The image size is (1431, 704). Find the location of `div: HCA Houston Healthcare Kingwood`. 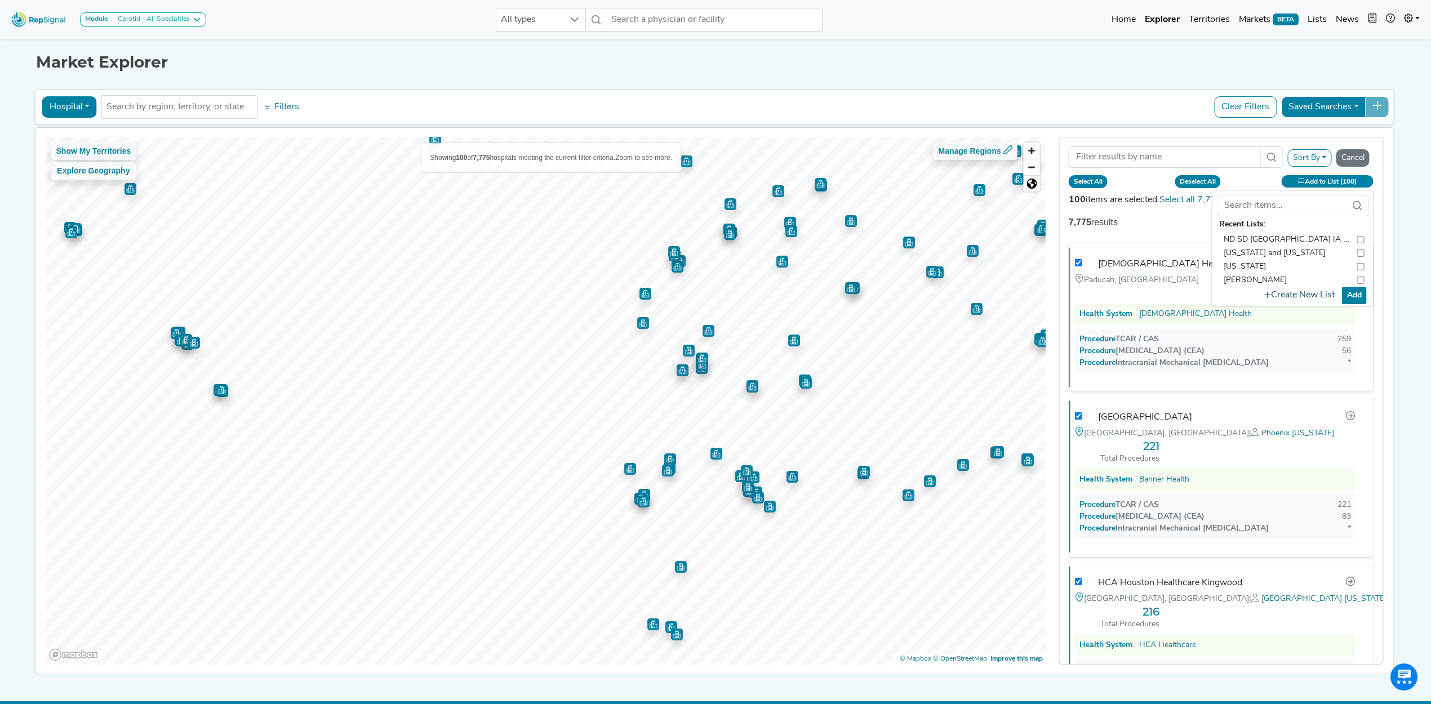

div: HCA Houston Healthcare Kingwood is located at coordinates (1170, 583).